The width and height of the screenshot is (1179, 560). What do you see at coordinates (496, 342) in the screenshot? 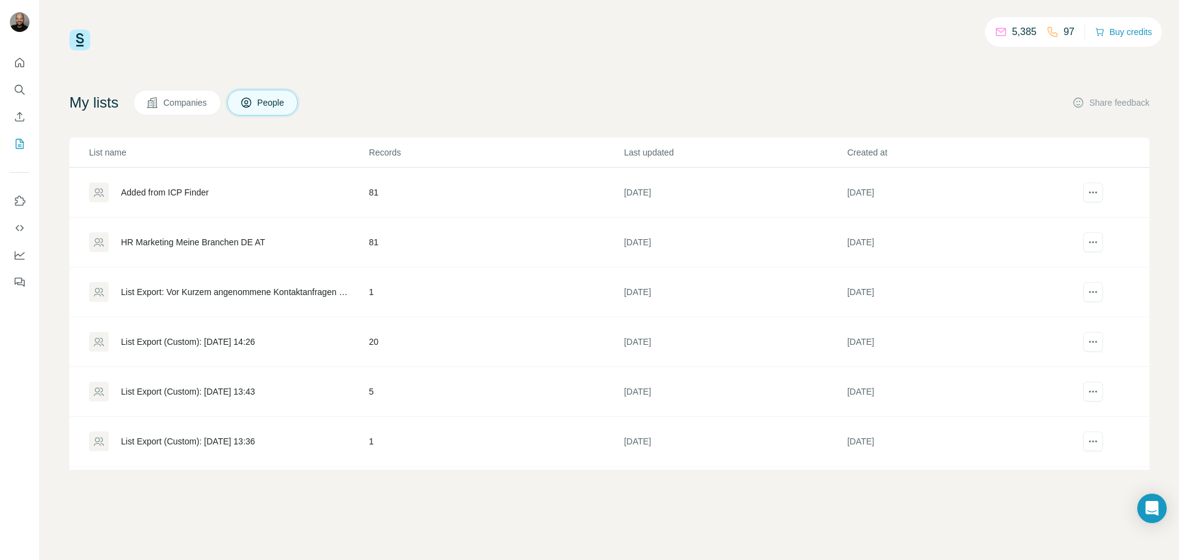
I see `td: 20` at bounding box center [496, 342].